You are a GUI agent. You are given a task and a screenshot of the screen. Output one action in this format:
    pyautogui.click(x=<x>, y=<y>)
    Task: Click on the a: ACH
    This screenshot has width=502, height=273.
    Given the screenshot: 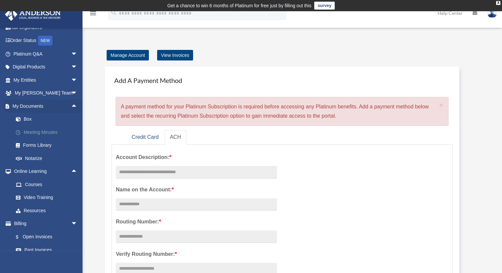 What is the action you would take?
    pyautogui.click(x=176, y=137)
    